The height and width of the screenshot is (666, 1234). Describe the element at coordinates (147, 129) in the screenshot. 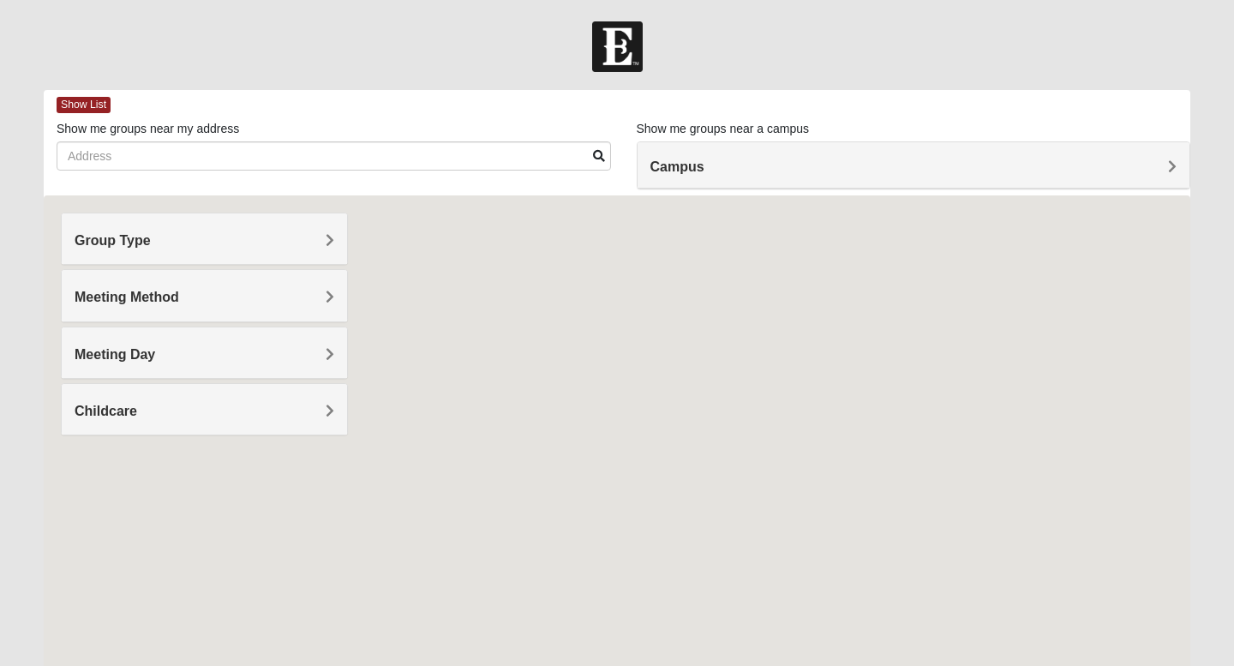

I see `label: Show me groups near my address` at that location.